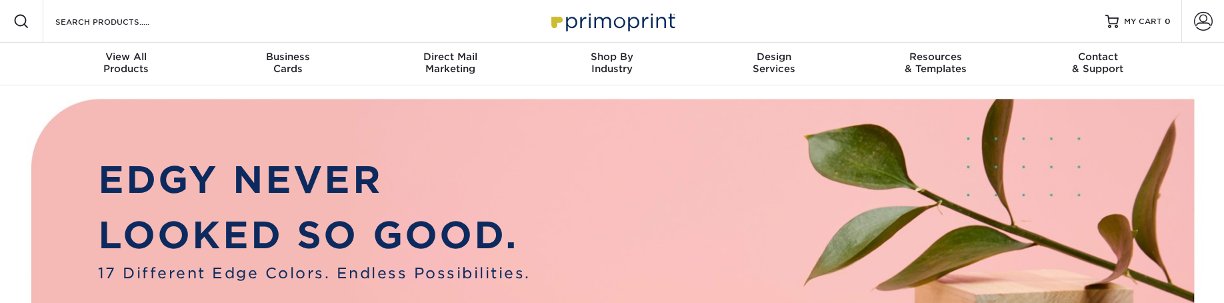 The image size is (1224, 303). Describe the element at coordinates (126, 63) in the screenshot. I see `div: Products` at that location.